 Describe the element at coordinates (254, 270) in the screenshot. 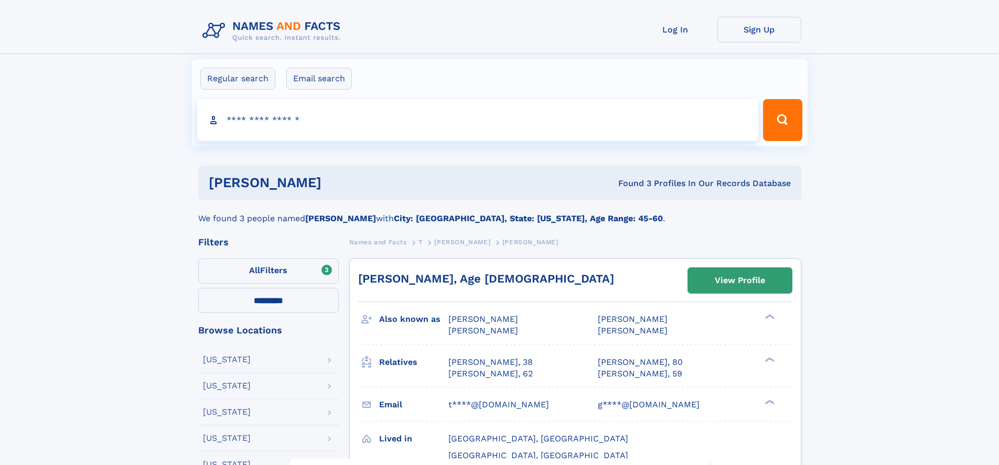

I see `span: All` at that location.